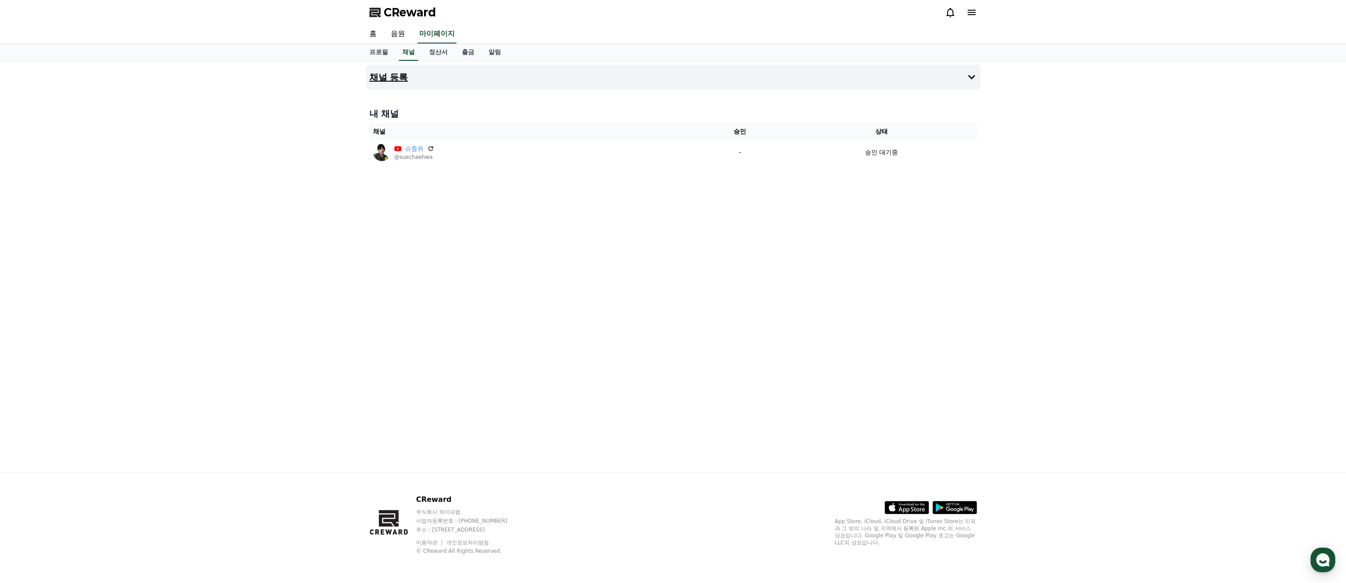 The image size is (1346, 583). I want to click on a: 음원, so click(398, 34).